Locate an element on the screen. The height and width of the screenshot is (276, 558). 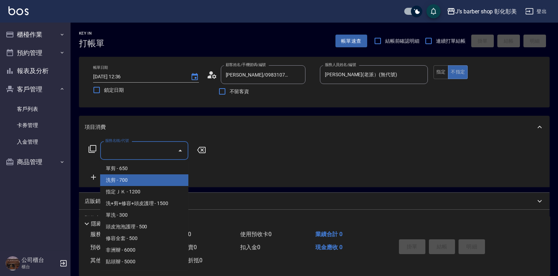
button: 不指定 is located at coordinates (458, 72).